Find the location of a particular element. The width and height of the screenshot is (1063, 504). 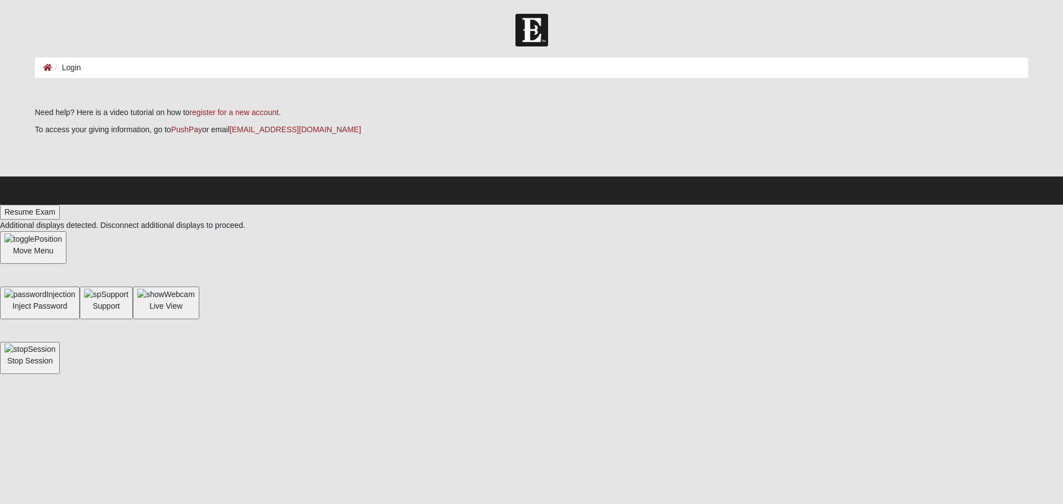

p: Support is located at coordinates (106, 306).